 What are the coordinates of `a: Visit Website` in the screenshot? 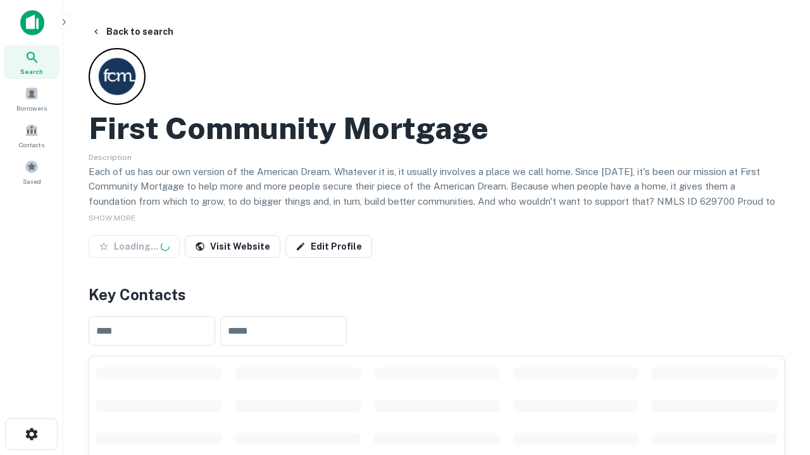 It's located at (232, 247).